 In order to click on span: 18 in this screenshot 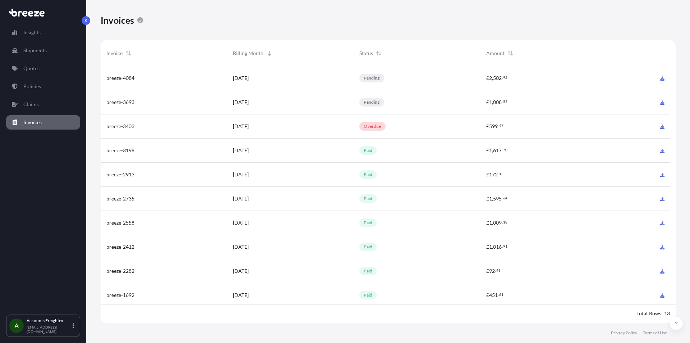, I will do `click(505, 222)`.